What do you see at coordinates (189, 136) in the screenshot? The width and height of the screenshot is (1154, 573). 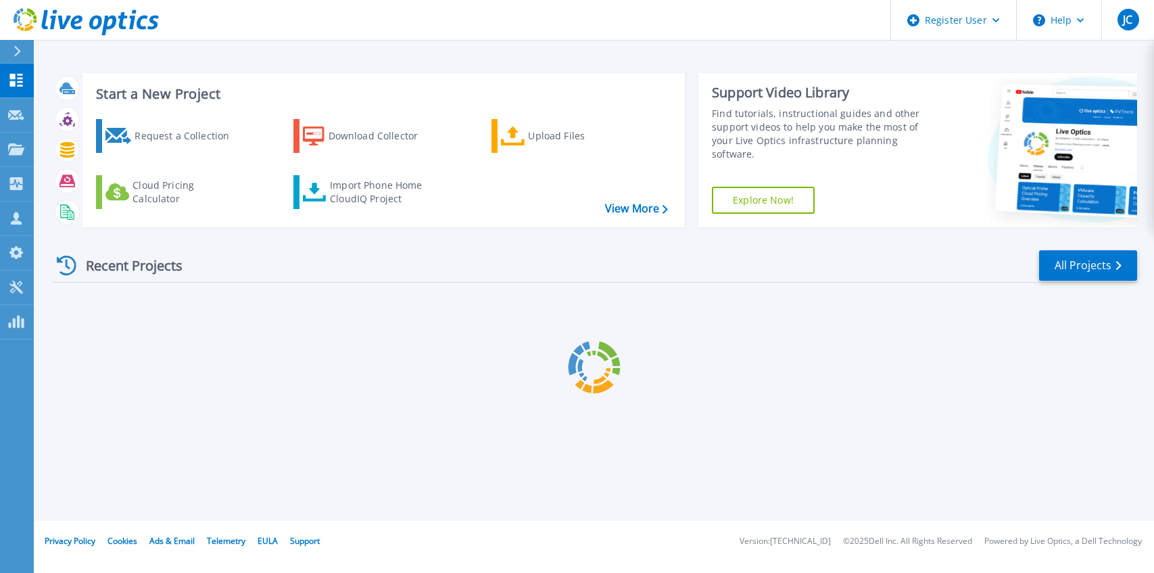 I see `div: Request a Collection` at bounding box center [189, 136].